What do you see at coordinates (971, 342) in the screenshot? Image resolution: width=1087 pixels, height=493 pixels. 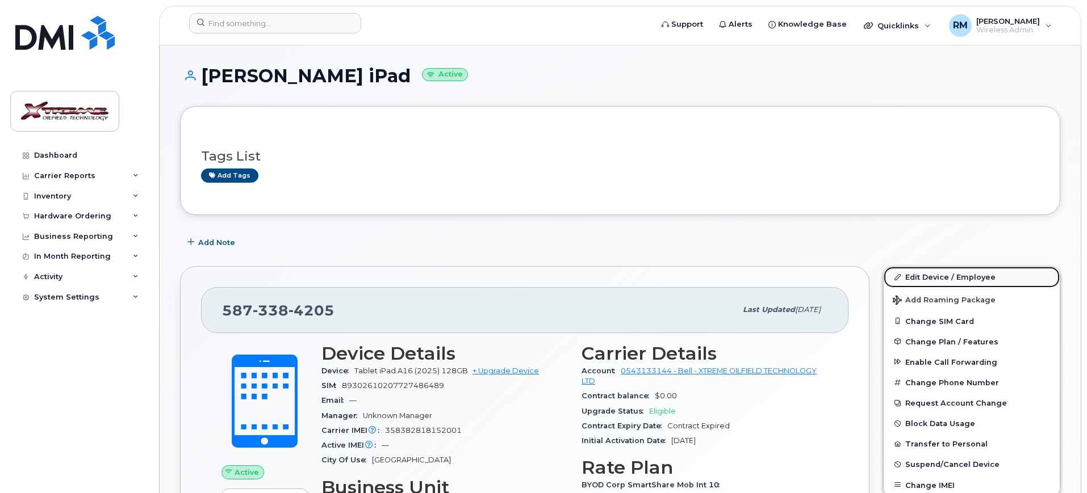 I see `button: Change Plan / Features` at bounding box center [971, 342].